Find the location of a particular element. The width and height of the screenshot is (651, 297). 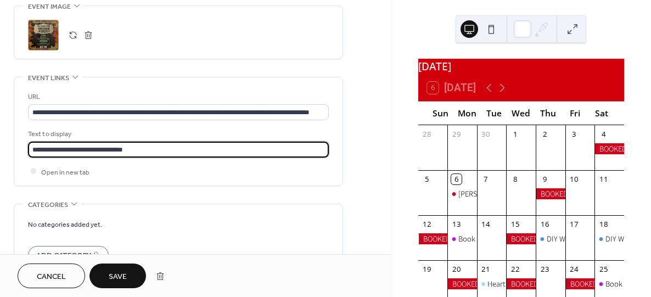

div: Tue is located at coordinates (494, 113).